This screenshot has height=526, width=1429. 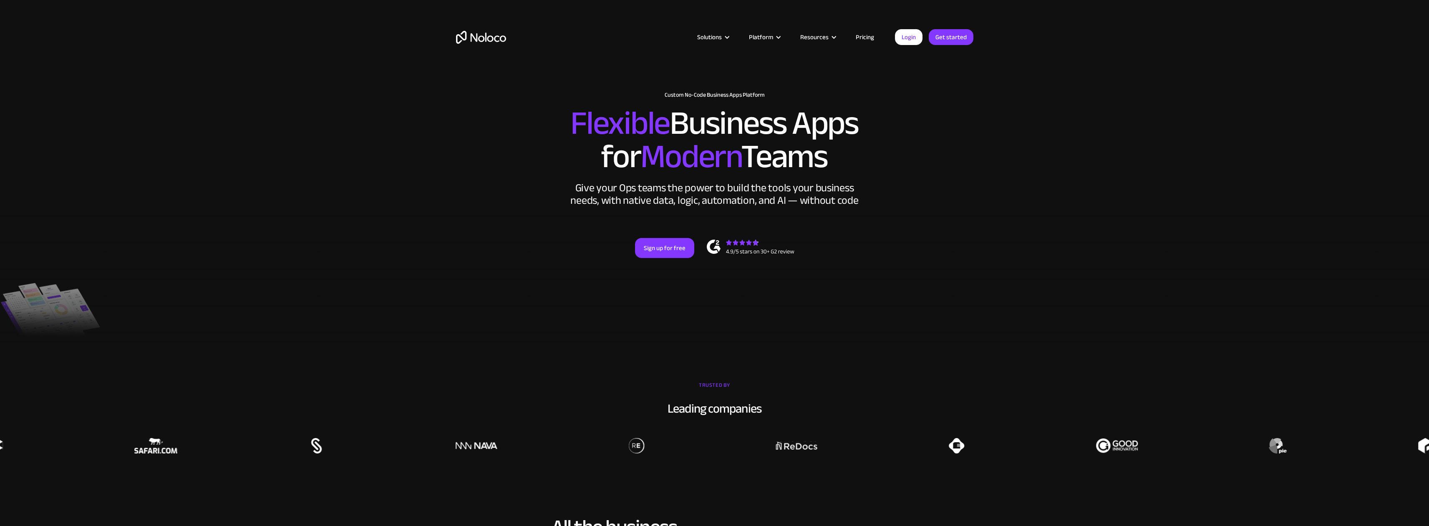 I want to click on span: Flexible, so click(x=620, y=123).